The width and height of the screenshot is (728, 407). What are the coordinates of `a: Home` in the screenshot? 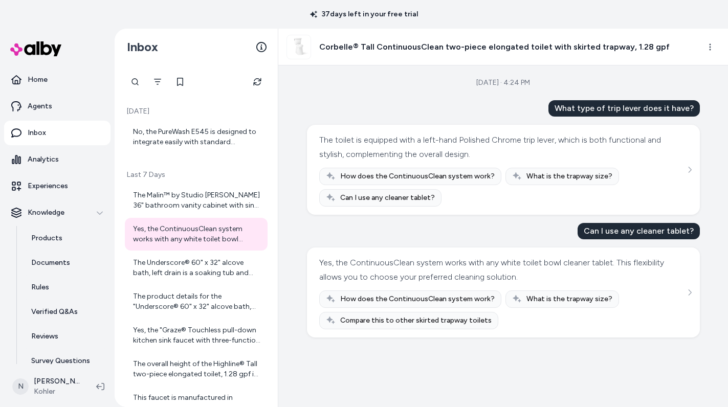 It's located at (57, 80).